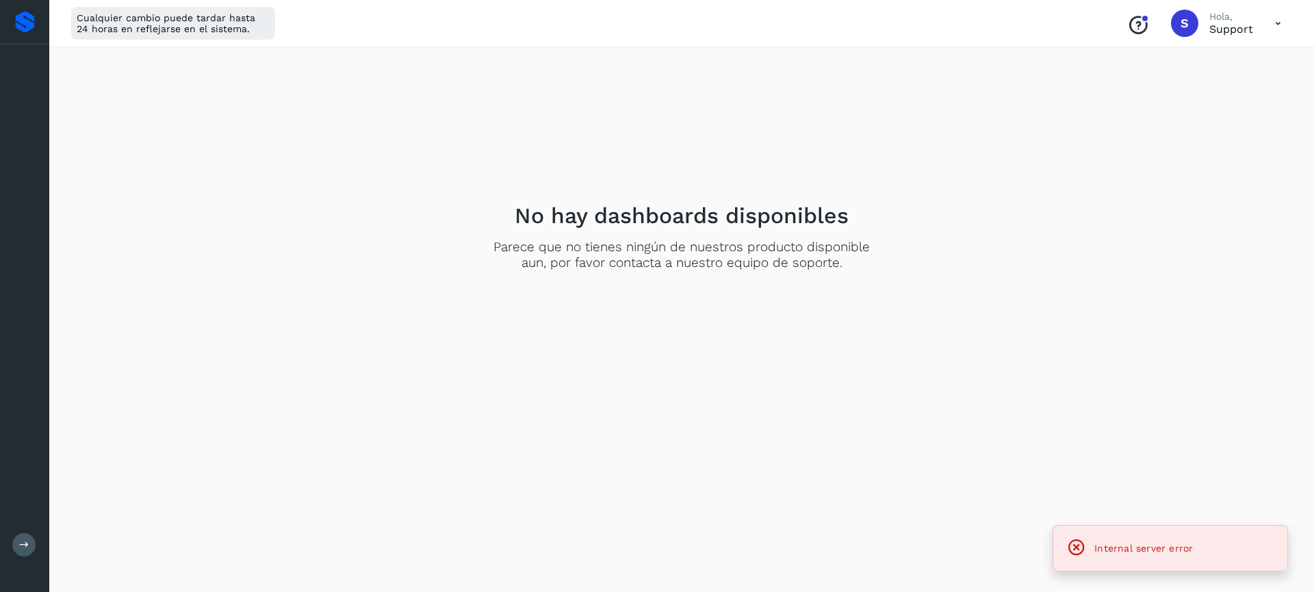  What do you see at coordinates (1231, 29) in the screenshot?
I see `p: Support` at bounding box center [1231, 29].